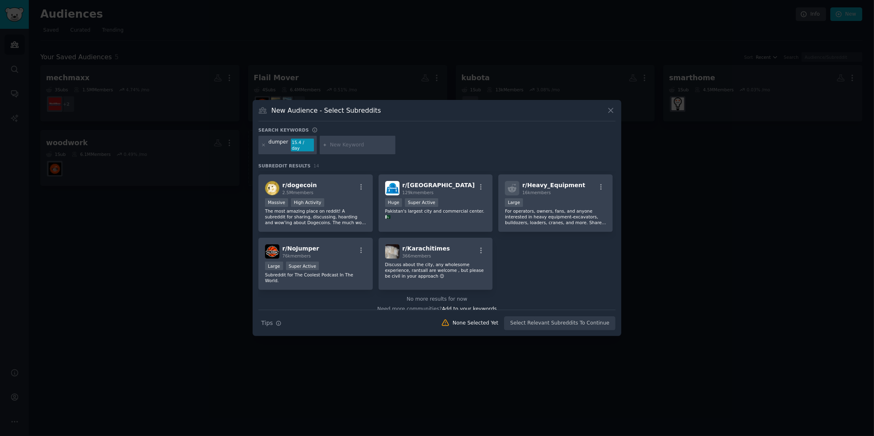  Describe the element at coordinates (272, 188) in the screenshot. I see `img: dogecoin` at that location.